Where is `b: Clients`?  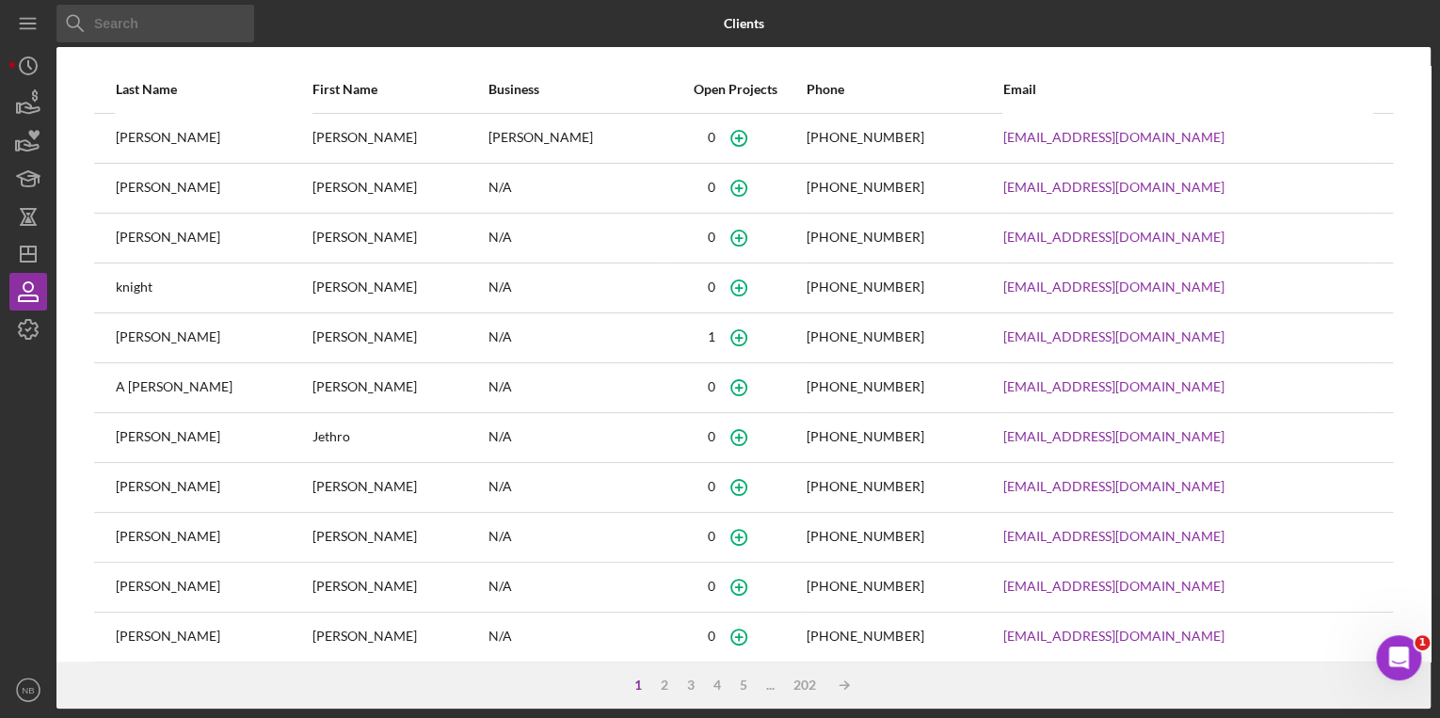 b: Clients is located at coordinates (744, 24).